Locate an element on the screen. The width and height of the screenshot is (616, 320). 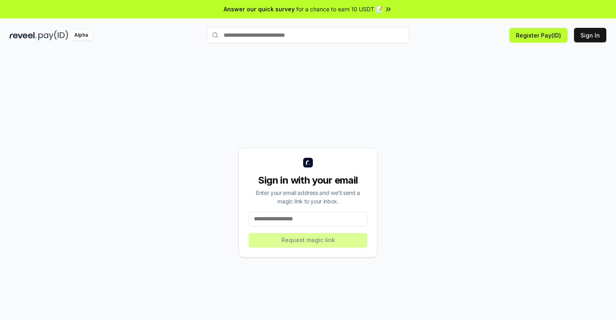
span: Answer our quick survey is located at coordinates (259, 9).